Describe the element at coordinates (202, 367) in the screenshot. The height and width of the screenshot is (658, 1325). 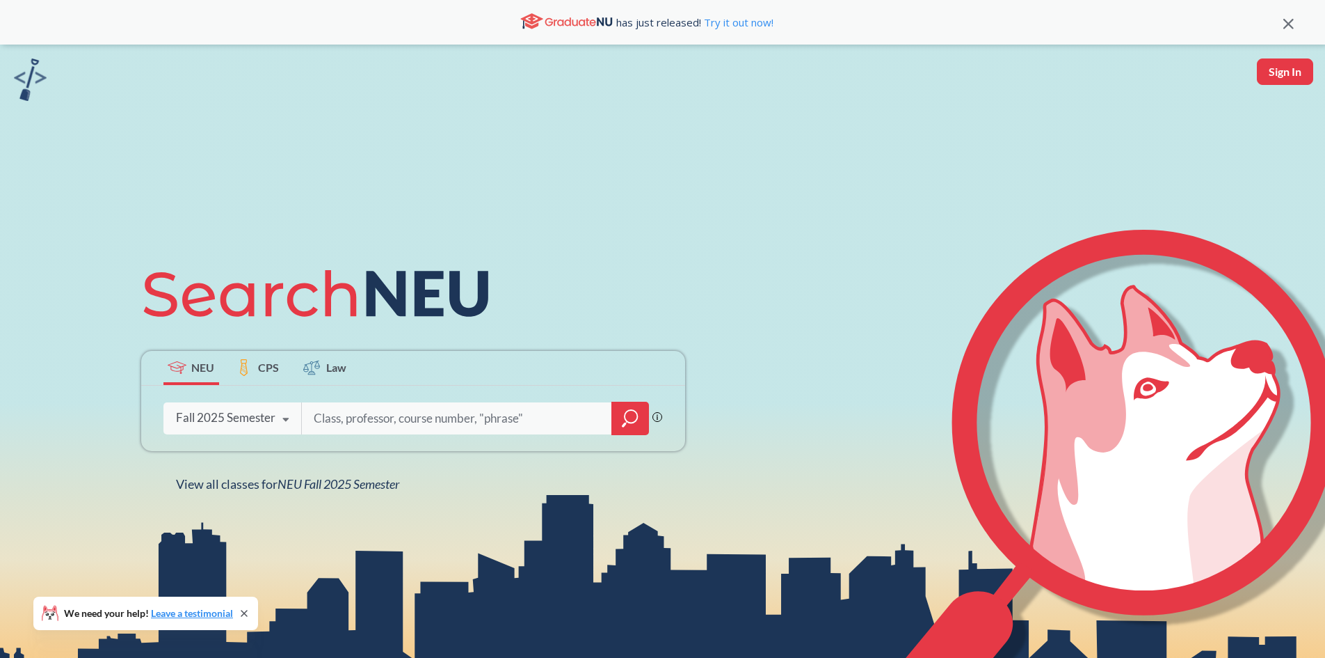
I see `span: NEU` at that location.